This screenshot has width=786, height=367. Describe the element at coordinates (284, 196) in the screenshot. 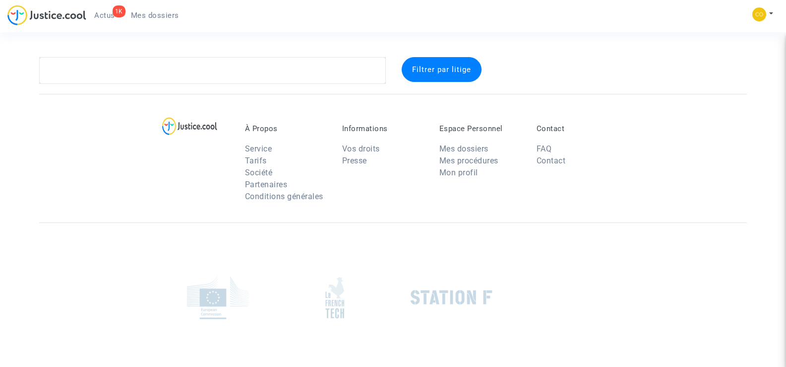

I see `a: Conditions générales` at that location.